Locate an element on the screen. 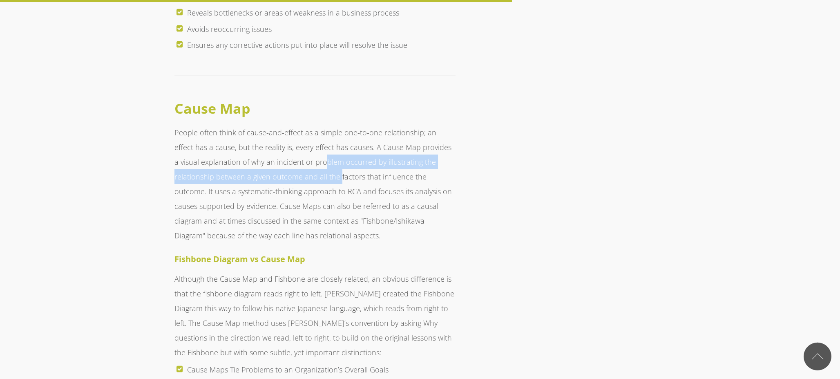  p: People often think of cause-and-effect as a simple one-to-one relationship; an effect has a cause... is located at coordinates (315, 184).